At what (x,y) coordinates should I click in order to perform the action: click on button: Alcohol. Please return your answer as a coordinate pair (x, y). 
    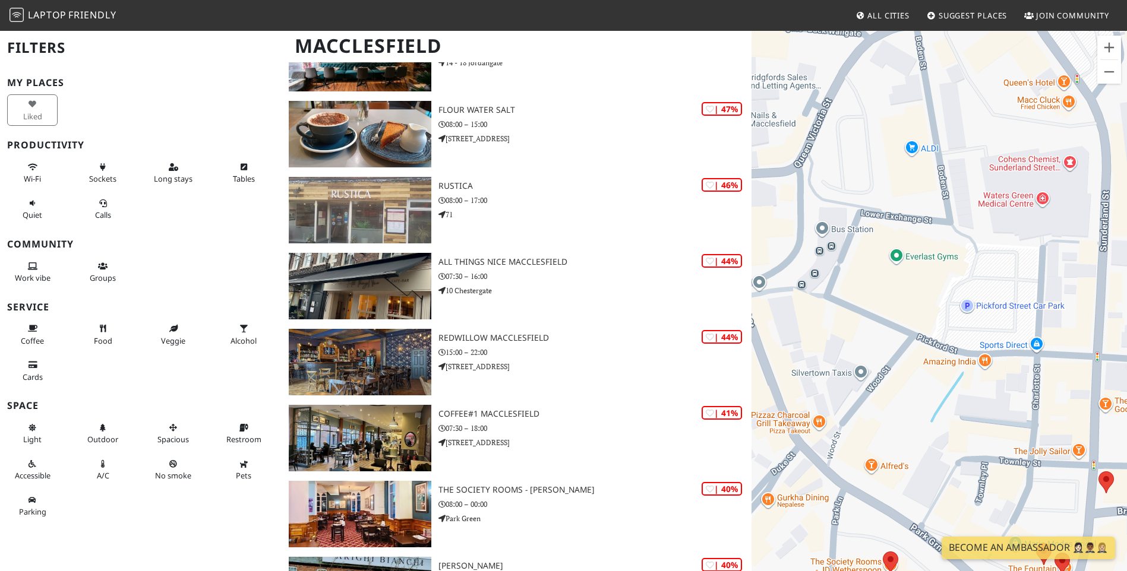
    Looking at the image, I should click on (244, 334).